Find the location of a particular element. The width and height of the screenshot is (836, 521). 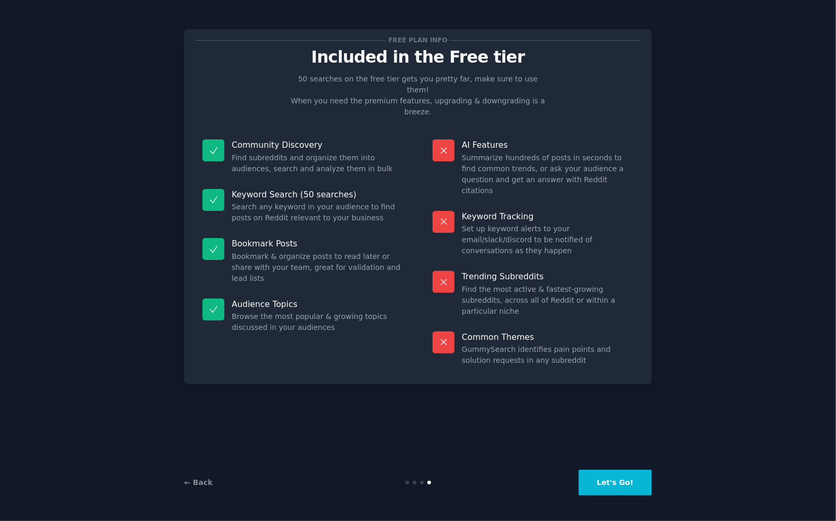

p: AI Features is located at coordinates (547, 145).